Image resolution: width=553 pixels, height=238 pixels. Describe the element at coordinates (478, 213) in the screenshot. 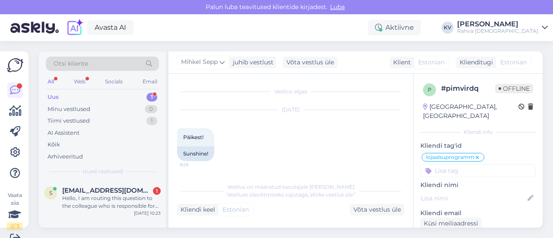

I see `p: Kliendi email` at that location.